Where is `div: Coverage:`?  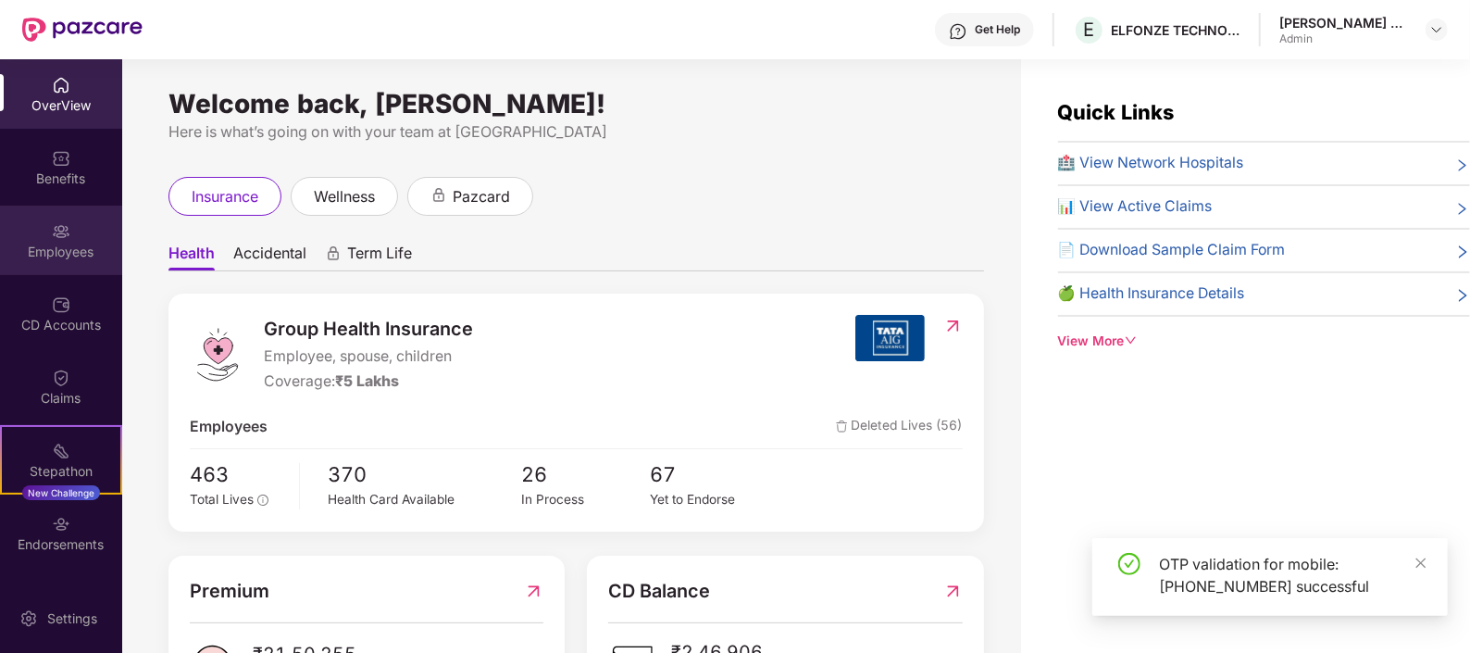 div: Coverage: is located at coordinates (368, 381).